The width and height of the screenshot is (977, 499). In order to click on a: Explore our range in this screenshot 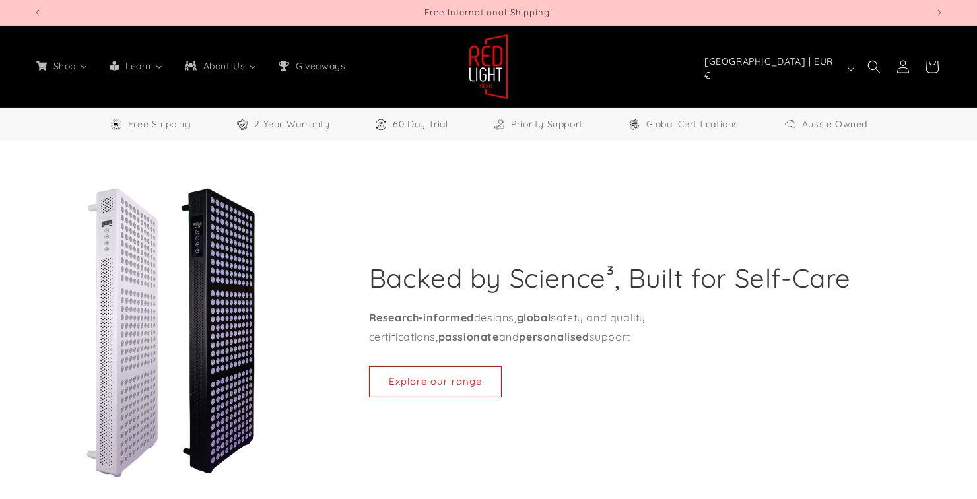, I will do `click(435, 381)`.